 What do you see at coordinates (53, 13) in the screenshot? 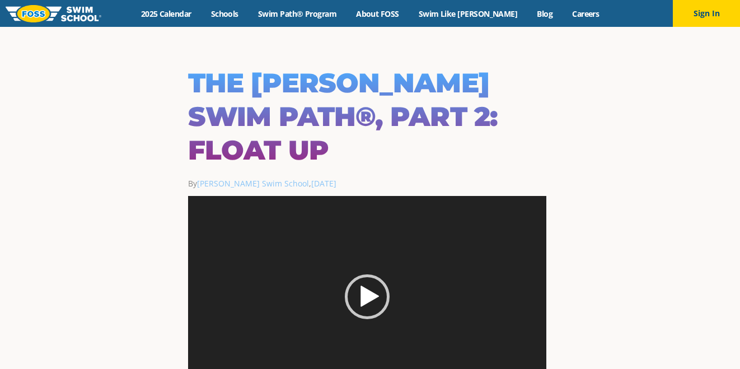
I see `img: FOSS Swim School Logo` at bounding box center [53, 13].